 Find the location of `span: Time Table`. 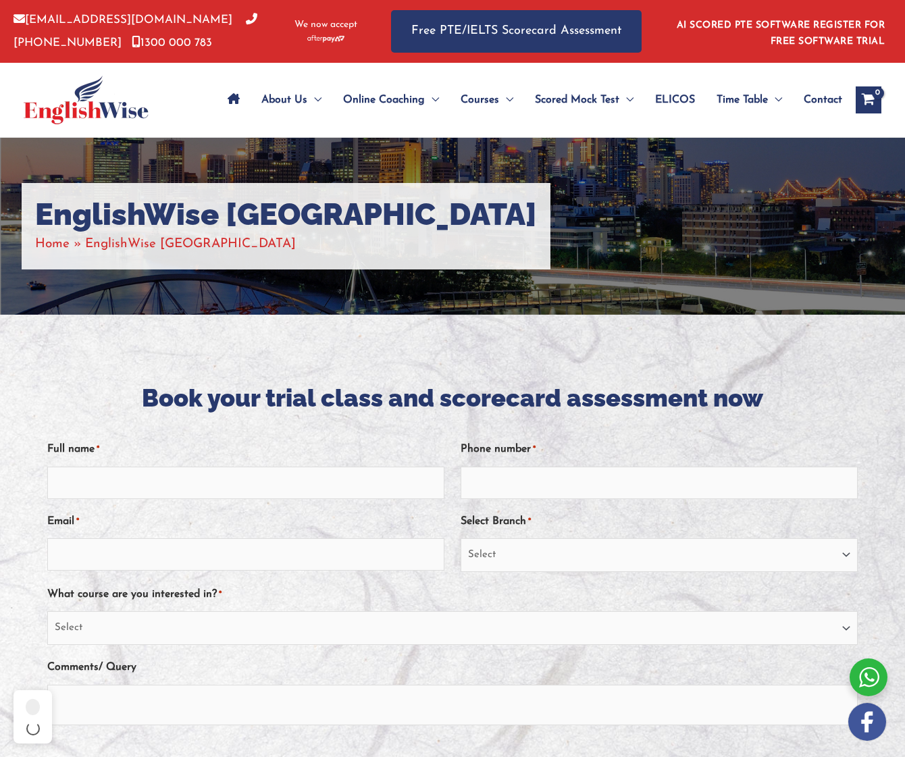

span: Time Table is located at coordinates (742, 100).